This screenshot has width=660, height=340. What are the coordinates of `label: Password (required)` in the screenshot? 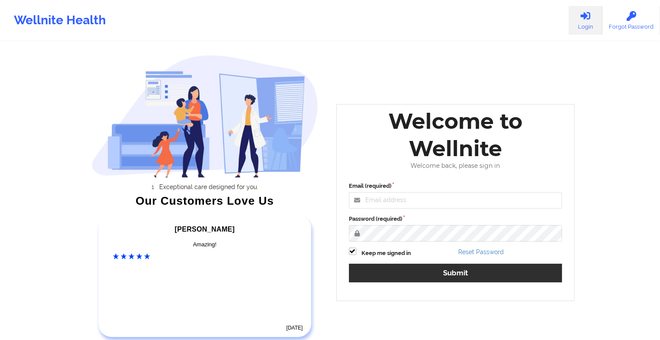 It's located at (456, 219).